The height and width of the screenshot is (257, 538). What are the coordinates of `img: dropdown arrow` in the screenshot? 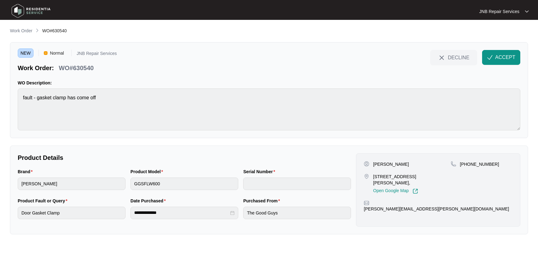 It's located at (527, 11).